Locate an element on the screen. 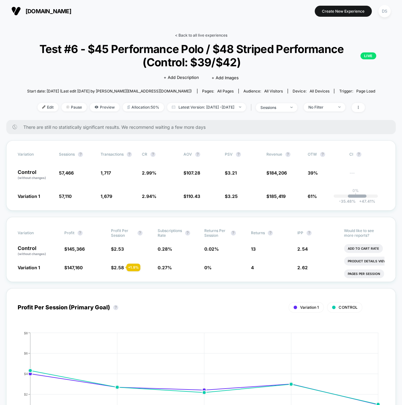  span: IPP is located at coordinates (300, 232).